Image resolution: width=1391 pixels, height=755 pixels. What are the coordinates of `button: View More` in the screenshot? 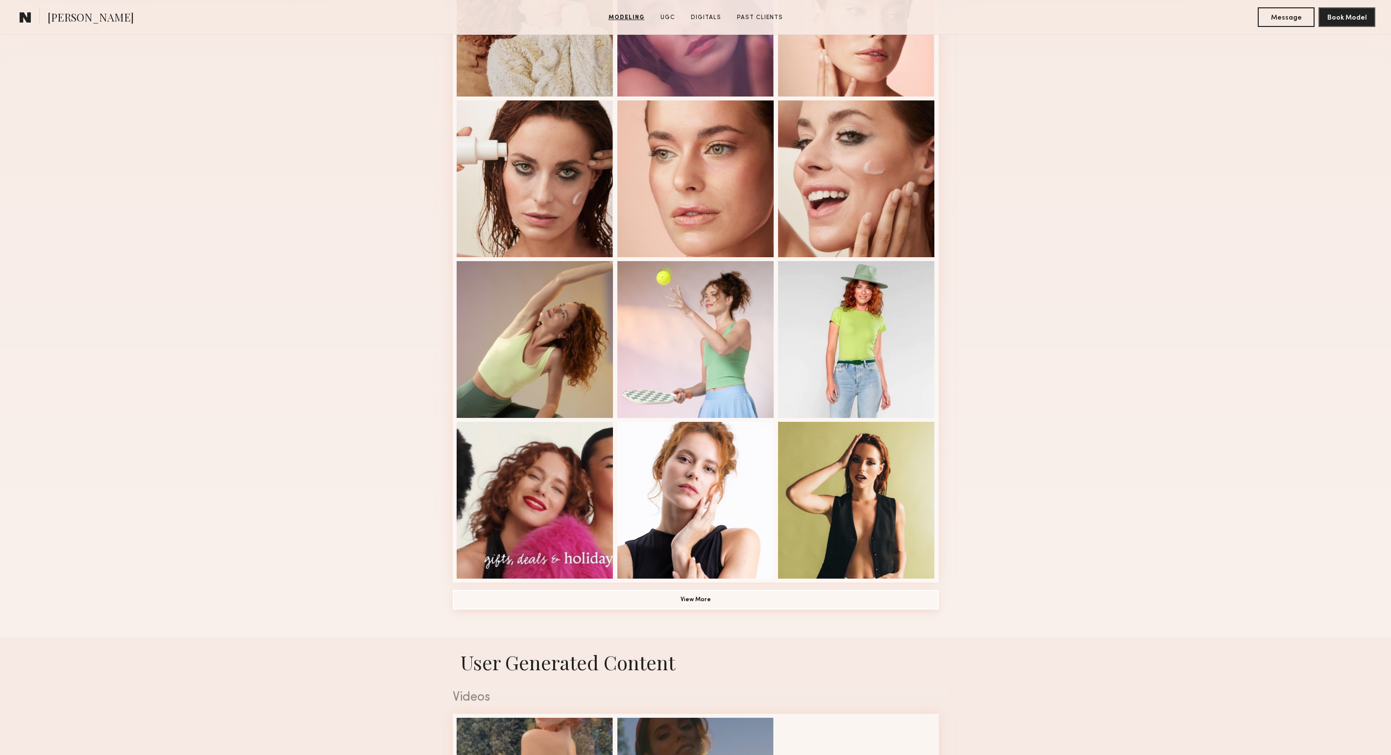 It's located at (696, 600).